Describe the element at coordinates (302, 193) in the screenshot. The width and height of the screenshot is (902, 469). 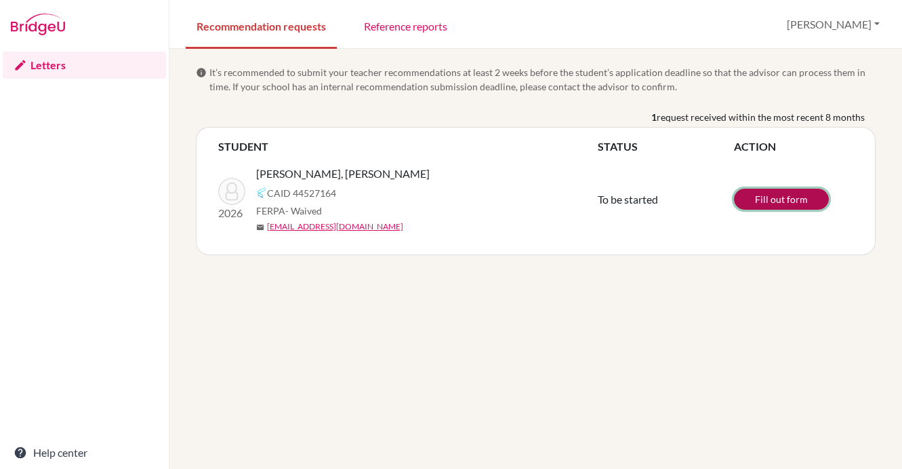
I see `span: CAID 44527164` at that location.